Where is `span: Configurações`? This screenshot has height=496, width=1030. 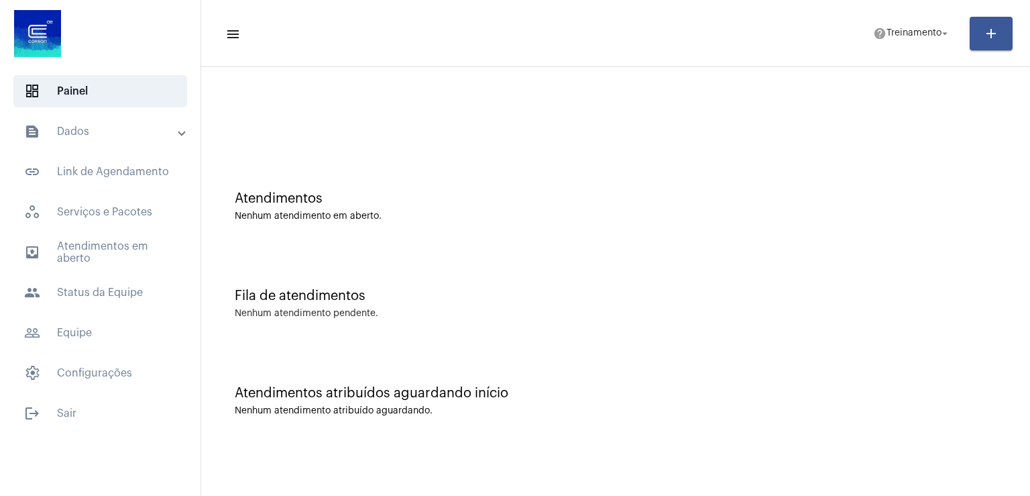 span: Configurações is located at coordinates (100, 373).